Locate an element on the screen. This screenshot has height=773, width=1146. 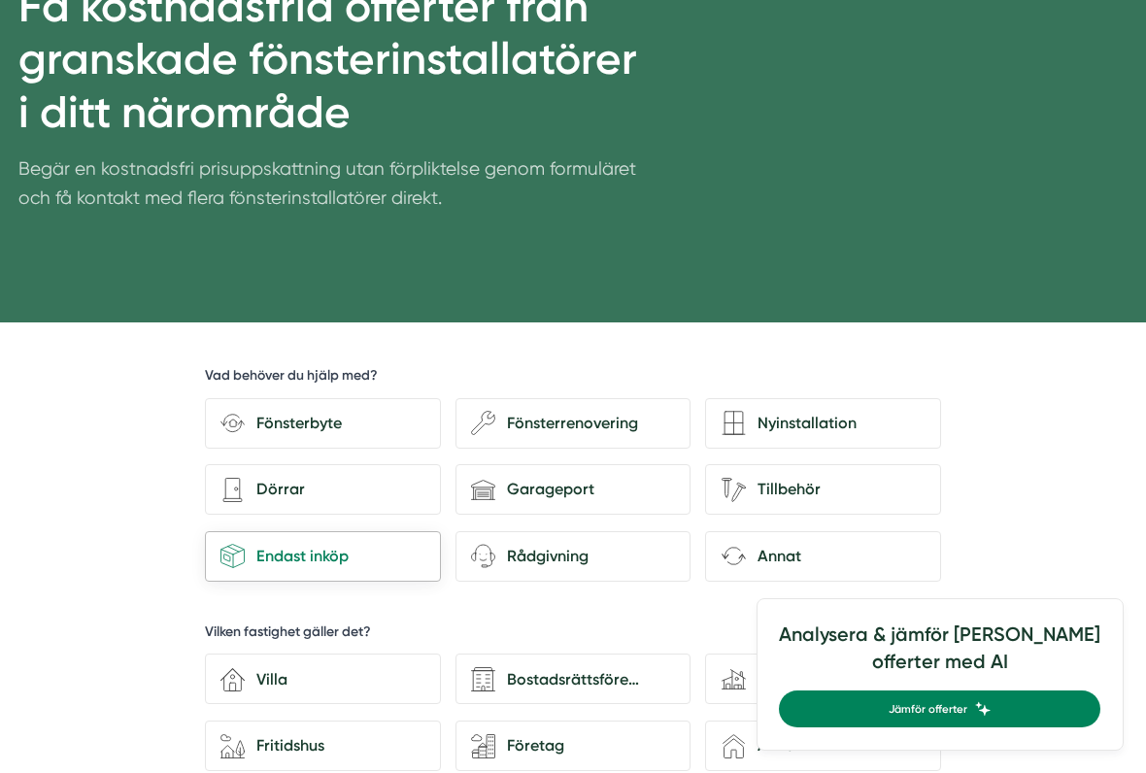
p: Begär en kostnadsfri prisuppskattning utan förpliktelse genom formuläret och få kontakt med flera... is located at coordinates (335, 187).